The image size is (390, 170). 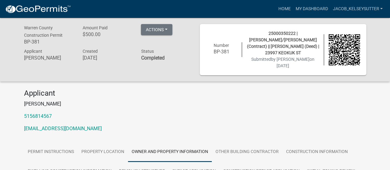 What do you see at coordinates (43, 31) in the screenshot?
I see `span: Warren County Construction Permit` at bounding box center [43, 31].